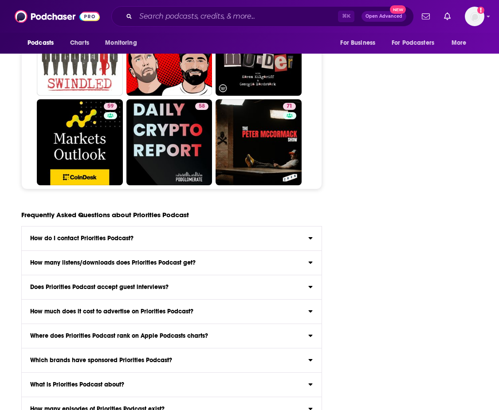  I want to click on span: Monitoring, so click(121, 43).